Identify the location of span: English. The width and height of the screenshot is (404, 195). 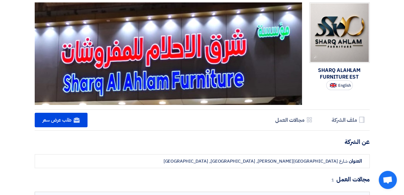
(345, 85).